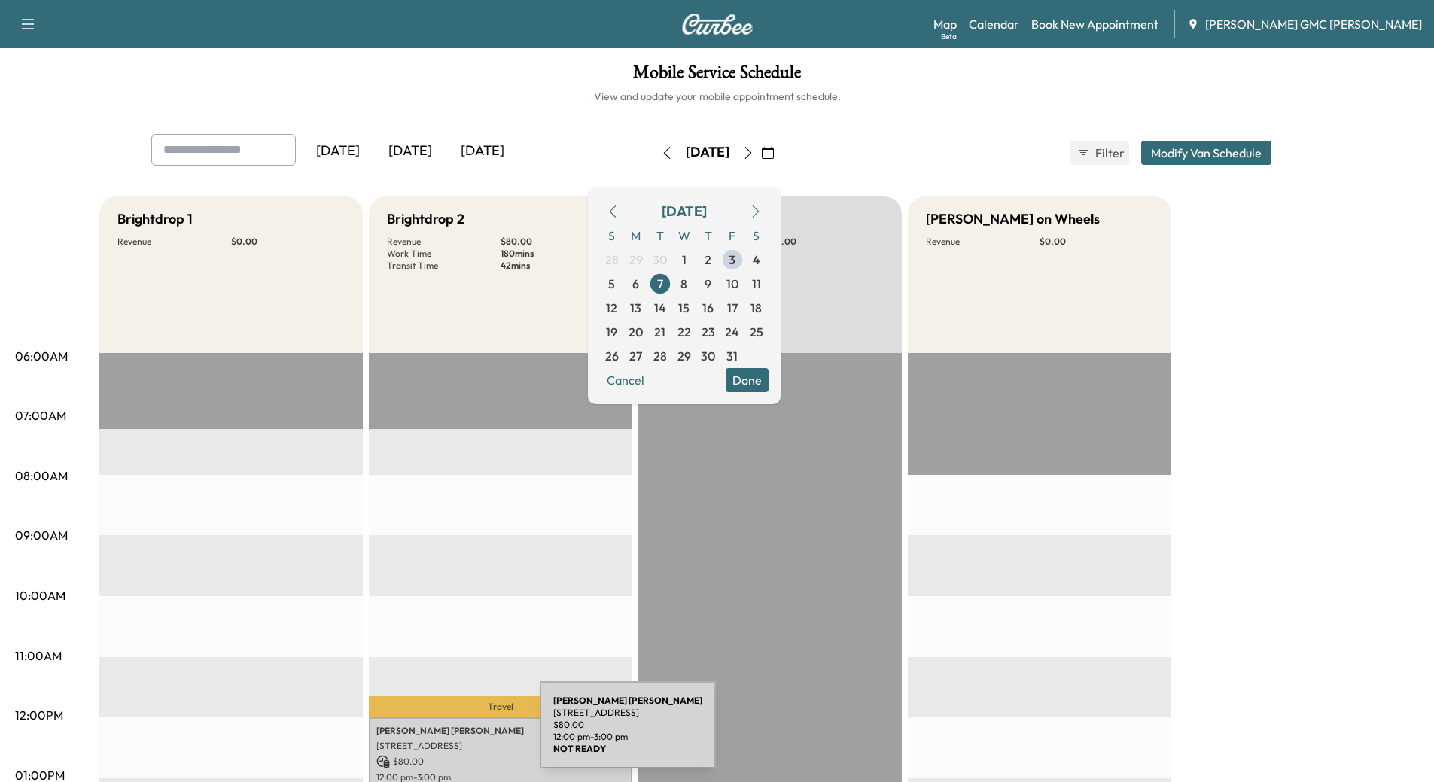  What do you see at coordinates (41, 356) in the screenshot?
I see `p: 06:00AM` at bounding box center [41, 356].